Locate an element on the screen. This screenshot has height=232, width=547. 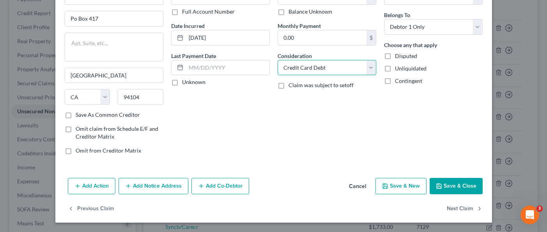
input: Enter city... is located at coordinates (114, 76).